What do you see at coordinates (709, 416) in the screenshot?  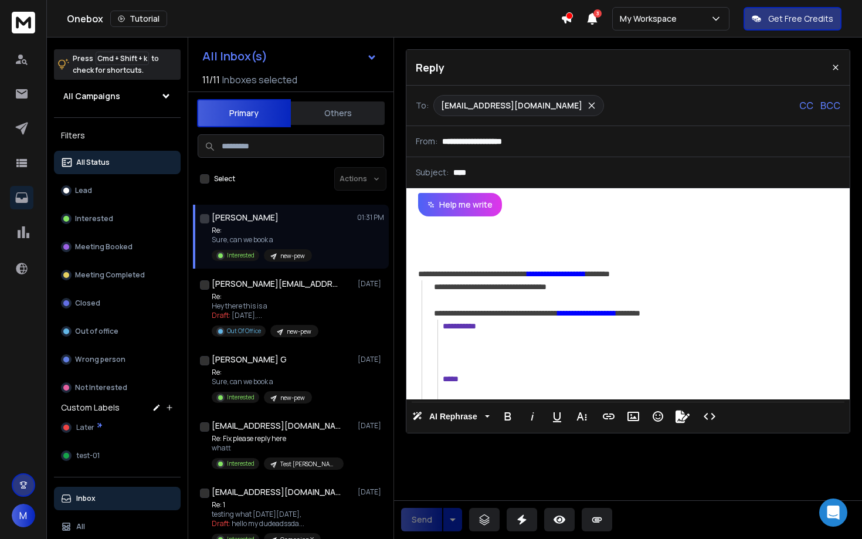 I see `button: Code View` at bounding box center [709, 416].